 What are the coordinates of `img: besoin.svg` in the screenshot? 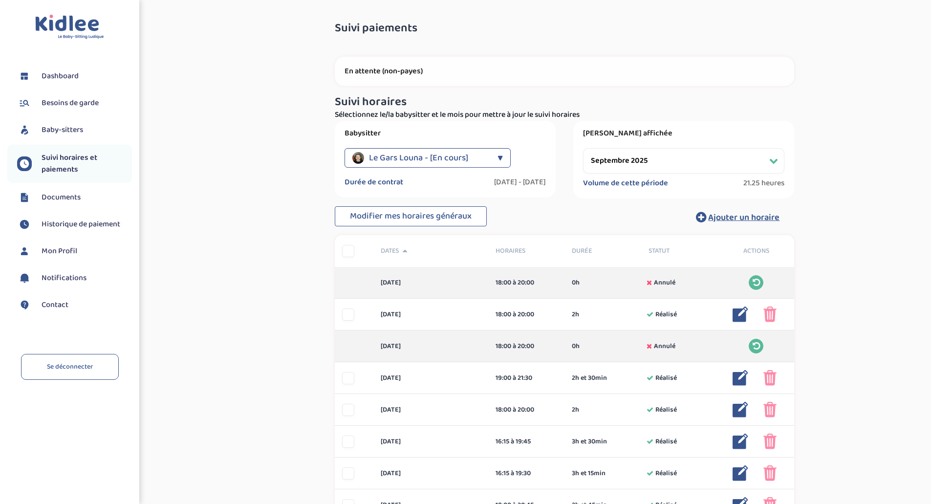 It's located at (24, 103).